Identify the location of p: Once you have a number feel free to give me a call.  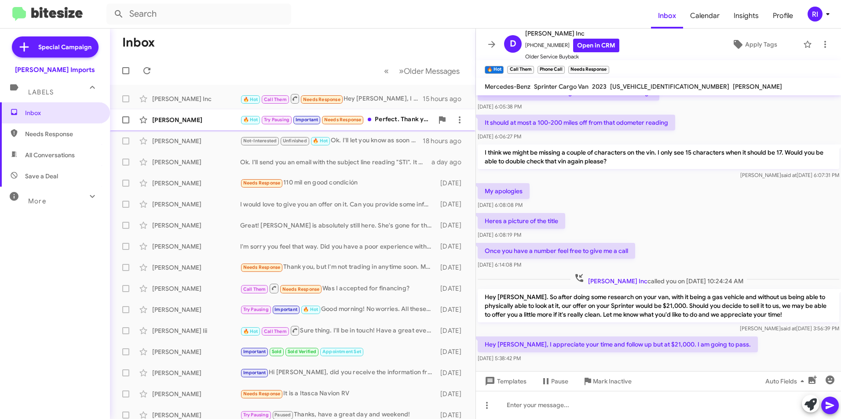
(556, 251).